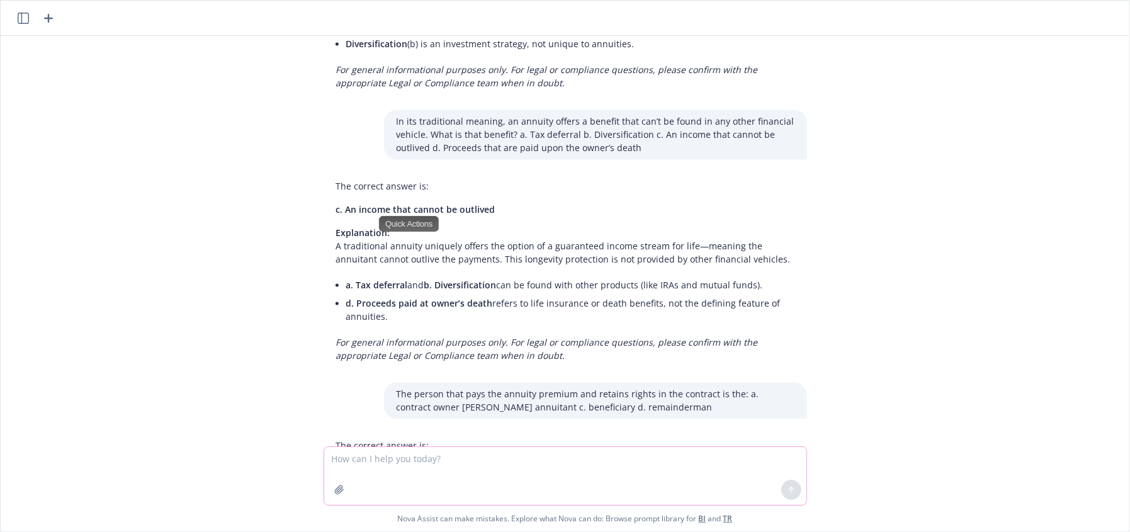 The width and height of the screenshot is (1130, 532). Describe the element at coordinates (595, 134) in the screenshot. I see `p: In its traditional meaning, an annuity offers a benefit that can’t be found in any other financia...` at that location.